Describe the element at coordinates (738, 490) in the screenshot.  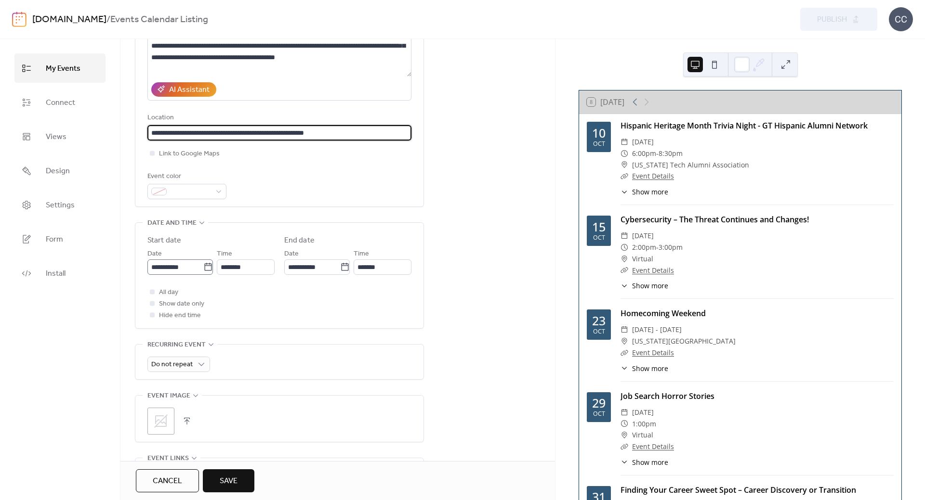
I see `a: Finding Your Career Sweet Spot – Career Discovery or Transition` at that location.